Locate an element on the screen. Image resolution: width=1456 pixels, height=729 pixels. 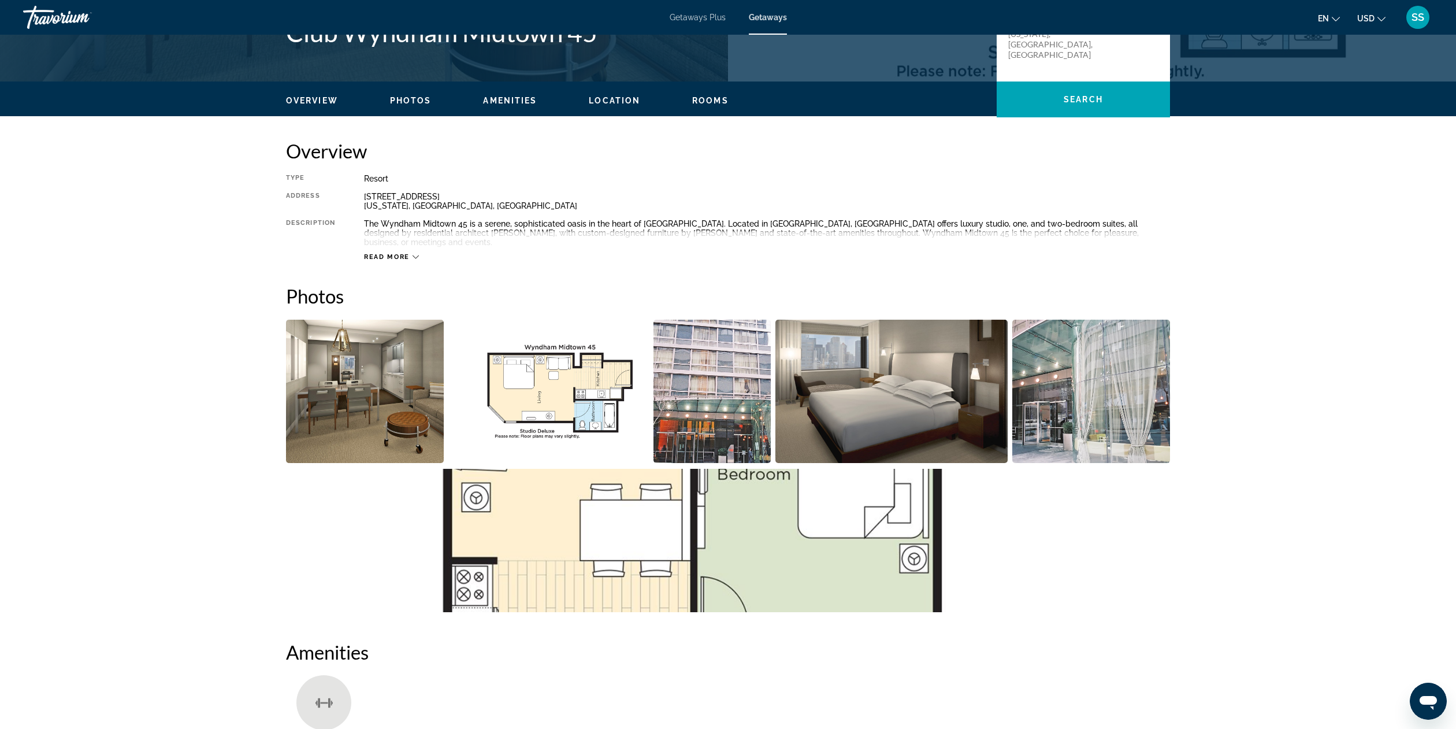
button: Location is located at coordinates (614, 101).